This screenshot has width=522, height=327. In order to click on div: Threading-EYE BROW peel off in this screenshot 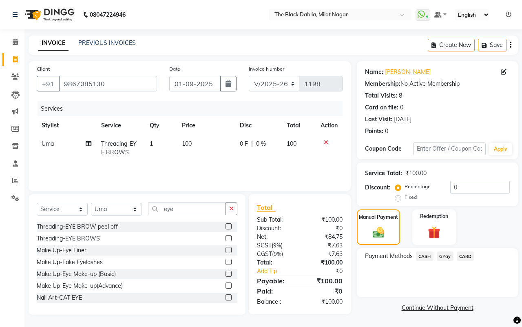, I will do `click(77, 226)`.